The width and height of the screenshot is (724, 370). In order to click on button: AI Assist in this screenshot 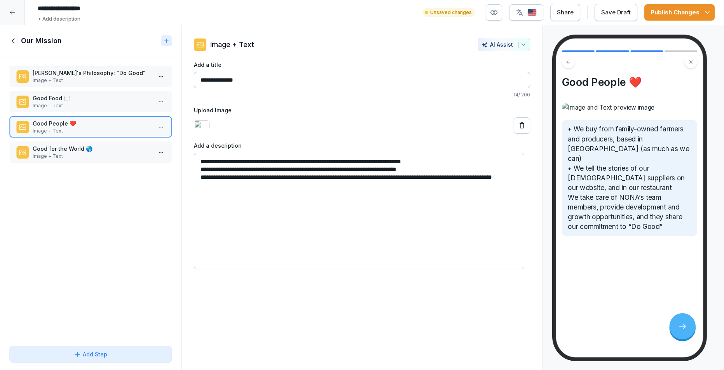, I will do `click(504, 44)`.